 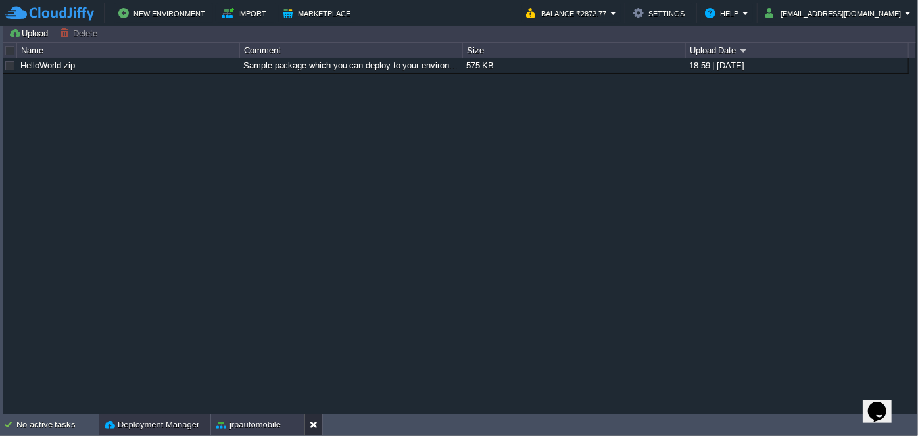 What do you see at coordinates (80, 33) in the screenshot?
I see `button: Delete` at bounding box center [80, 33].